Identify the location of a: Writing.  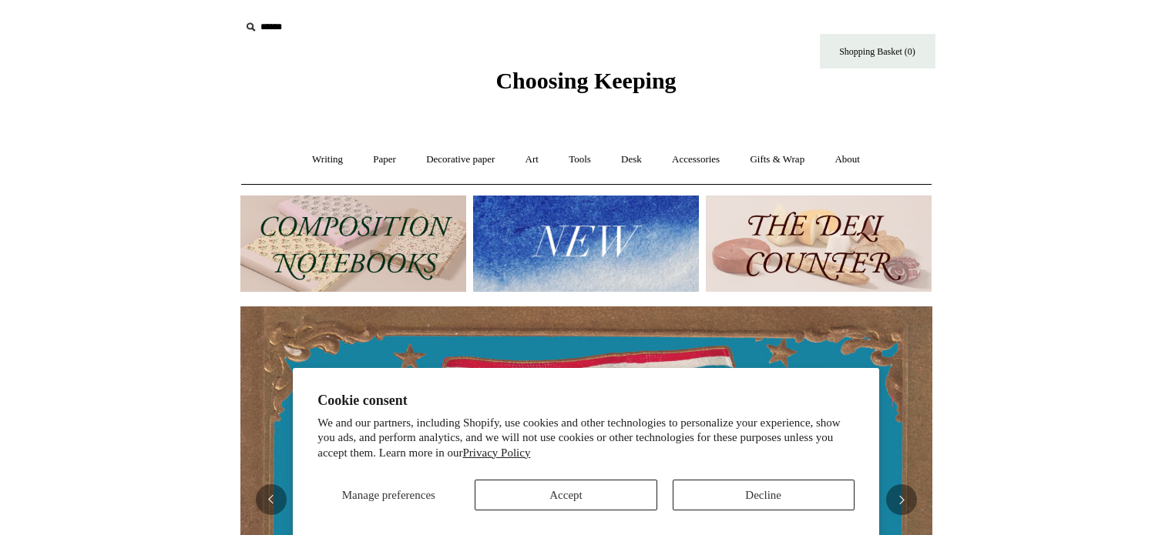
(327, 159).